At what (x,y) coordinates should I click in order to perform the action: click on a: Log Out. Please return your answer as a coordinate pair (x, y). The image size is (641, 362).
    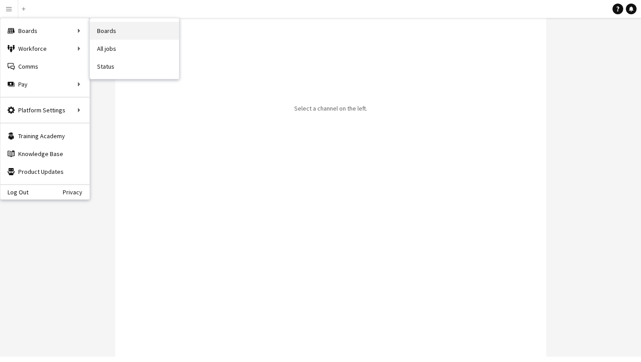
    Looking at the image, I should click on (14, 192).